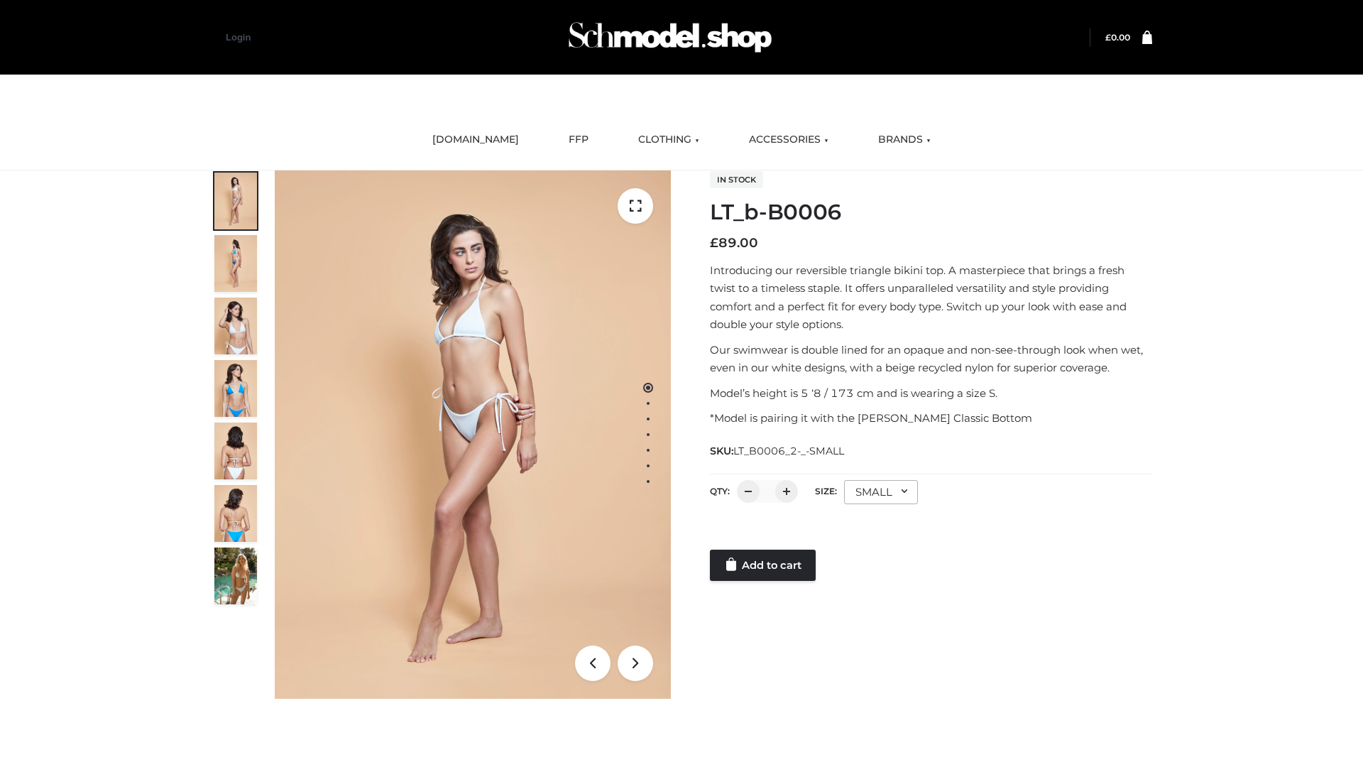 The height and width of the screenshot is (767, 1363). What do you see at coordinates (1117, 37) in the screenshot?
I see `a: £0.00` at bounding box center [1117, 37].